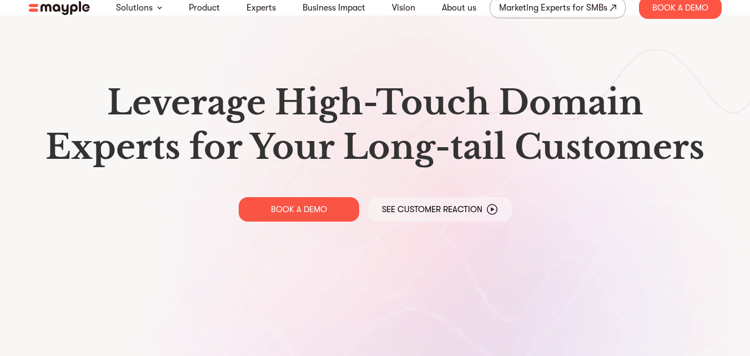 This screenshot has height=356, width=750. I want to click on h1: Leverage High-Touch Domain Experts for Your Long-tail Customers, so click(375, 125).